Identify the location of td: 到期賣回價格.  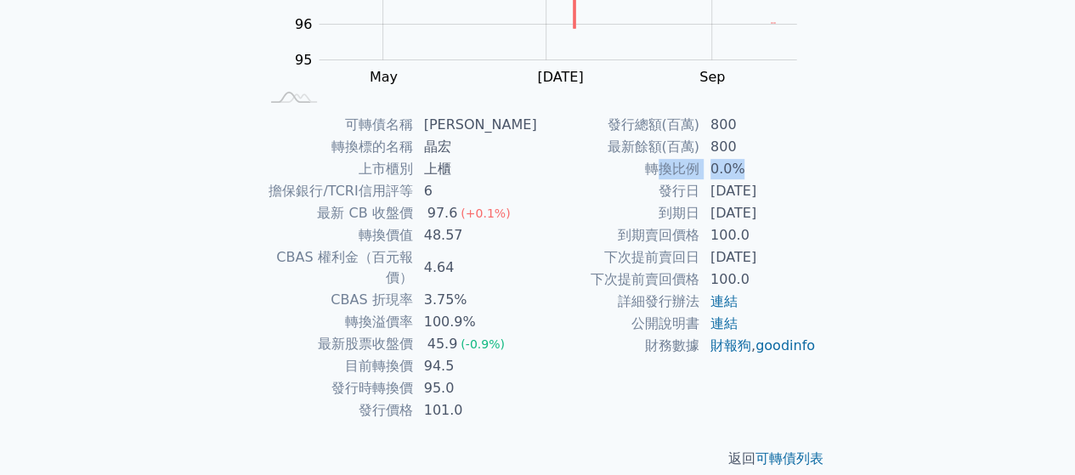
(619, 235).